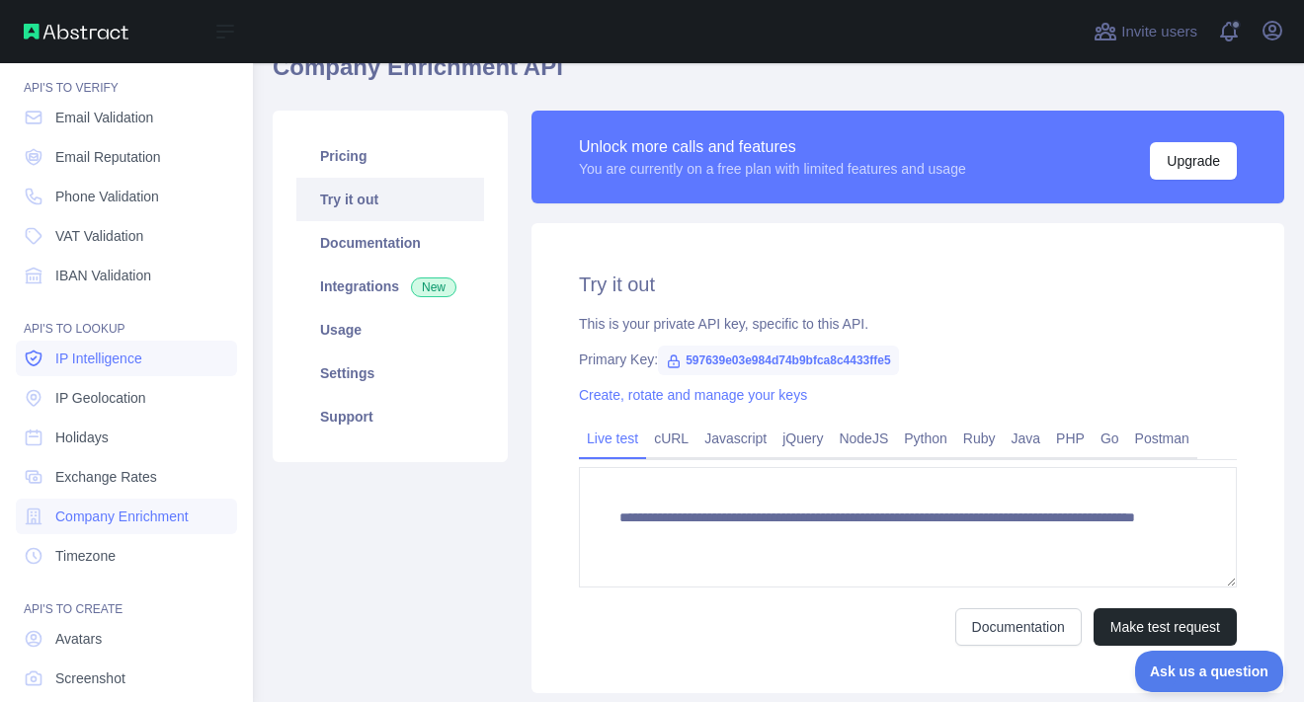 This screenshot has width=1304, height=702. What do you see at coordinates (1161, 438) in the screenshot?
I see `a: Postman` at bounding box center [1161, 438].